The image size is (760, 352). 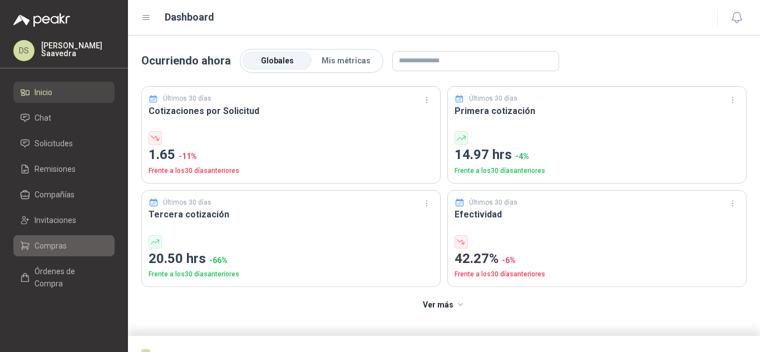 What do you see at coordinates (186, 61) in the screenshot?
I see `p: Ocurriendo ahora` at bounding box center [186, 61].